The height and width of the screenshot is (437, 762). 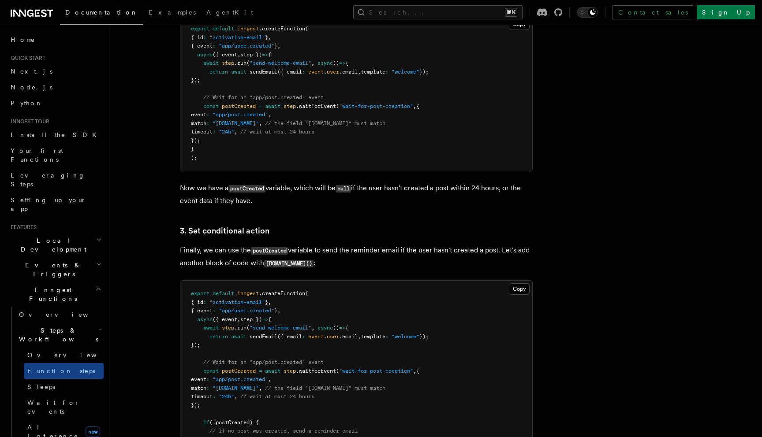 I want to click on span: Events & Triggers, so click(x=52, y=270).